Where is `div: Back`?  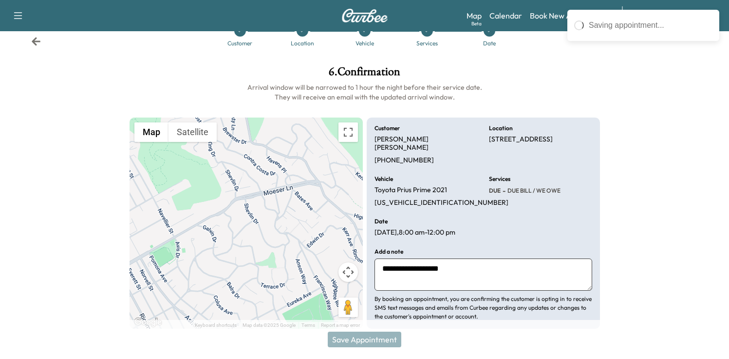
div: Back is located at coordinates (36, 41).